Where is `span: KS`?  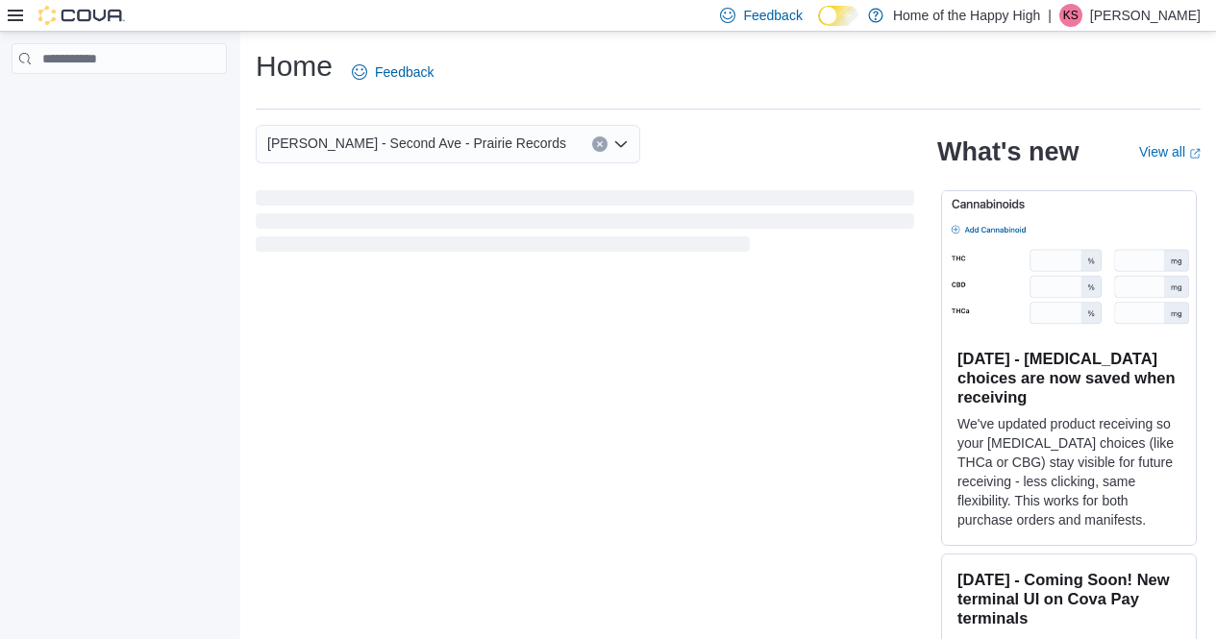
span: KS is located at coordinates (1071, 15).